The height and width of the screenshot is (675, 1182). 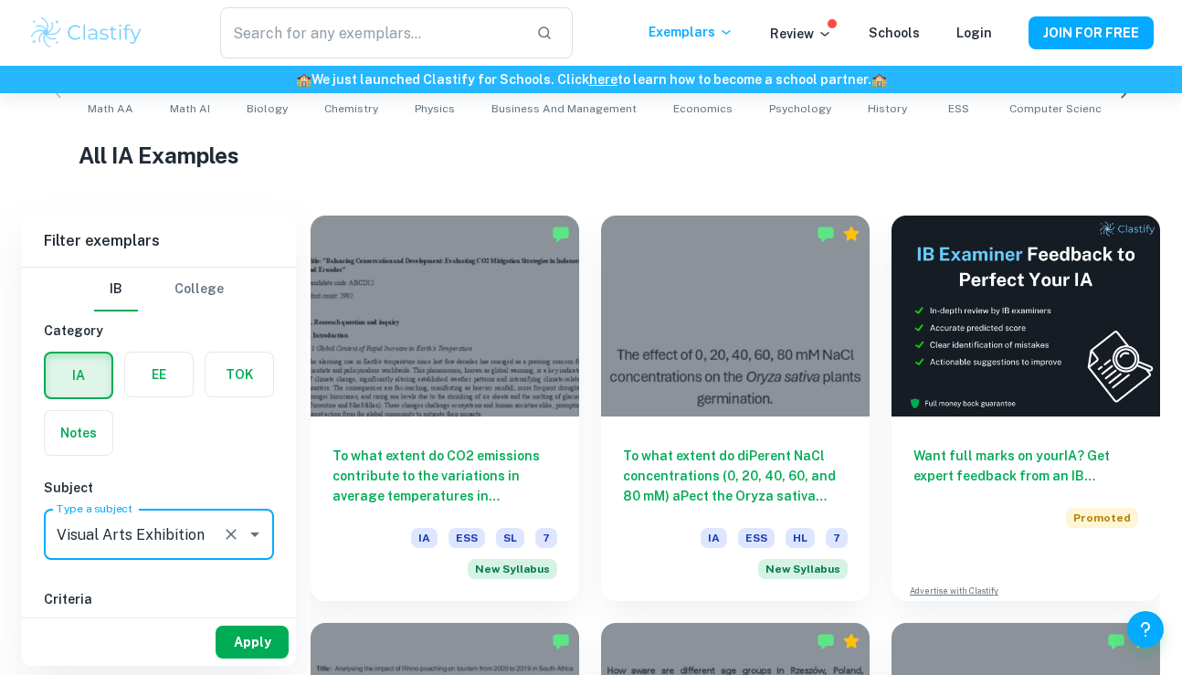 What do you see at coordinates (1091, 33) in the screenshot?
I see `a: JOIN FOR FREE` at bounding box center [1091, 33].